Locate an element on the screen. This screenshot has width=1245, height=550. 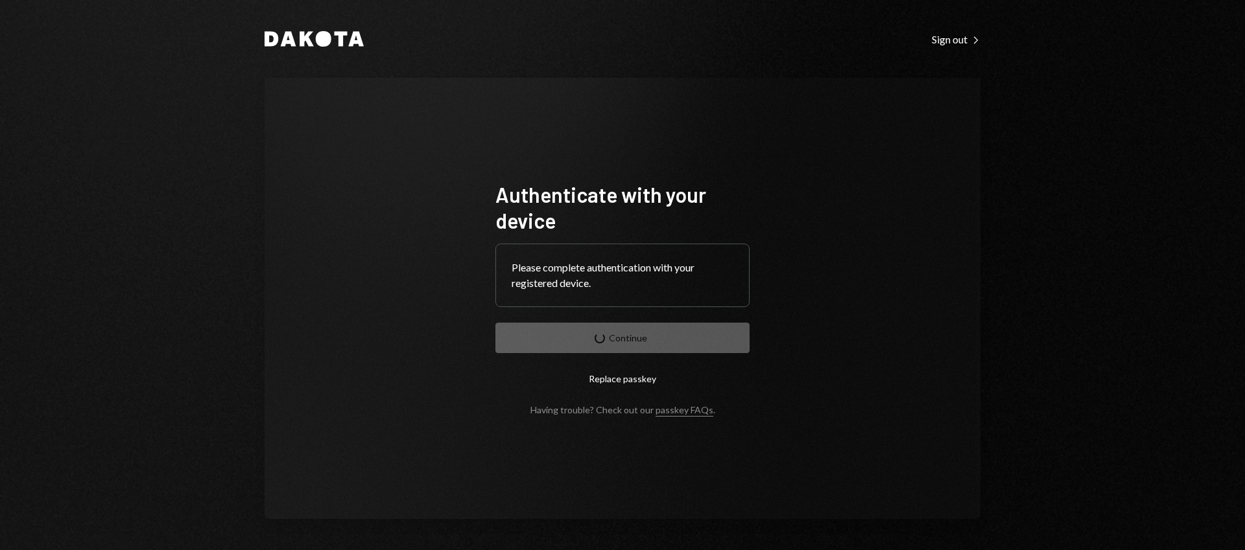
div: Having trouble? Check out our . is located at coordinates (622, 410).